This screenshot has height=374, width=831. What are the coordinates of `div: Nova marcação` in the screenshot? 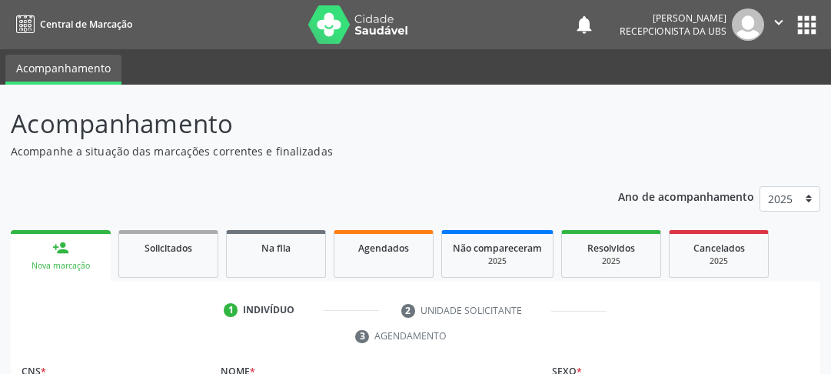 It's located at (61, 265).